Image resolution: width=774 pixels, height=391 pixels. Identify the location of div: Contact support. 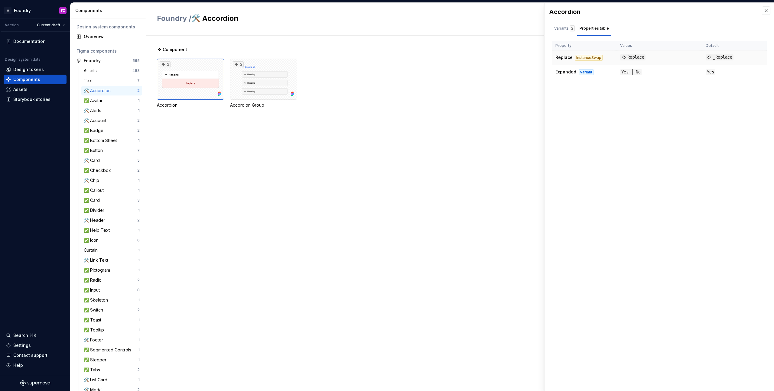
(30, 355).